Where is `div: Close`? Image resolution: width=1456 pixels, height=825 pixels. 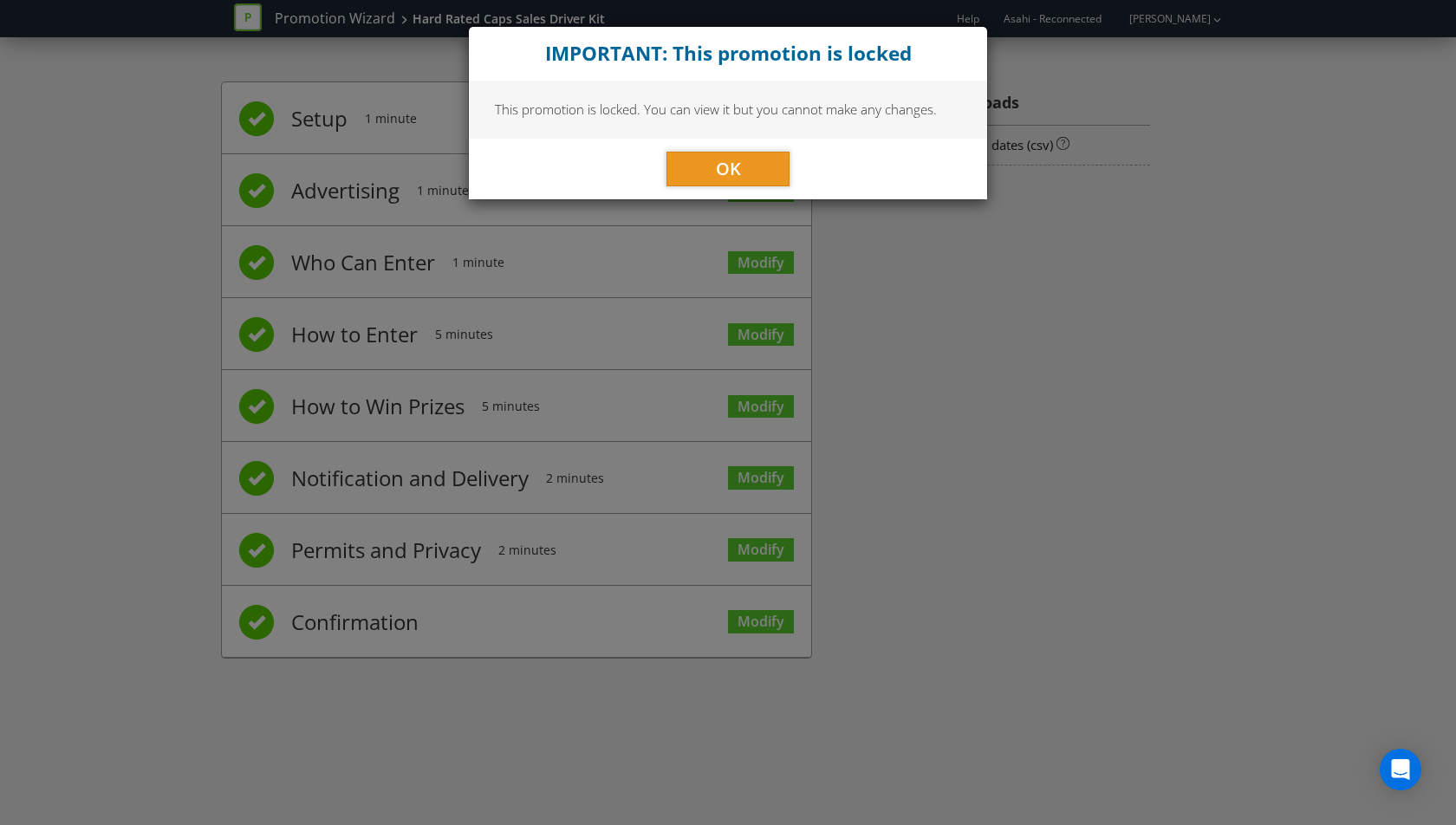 div: Close is located at coordinates (728, 53).